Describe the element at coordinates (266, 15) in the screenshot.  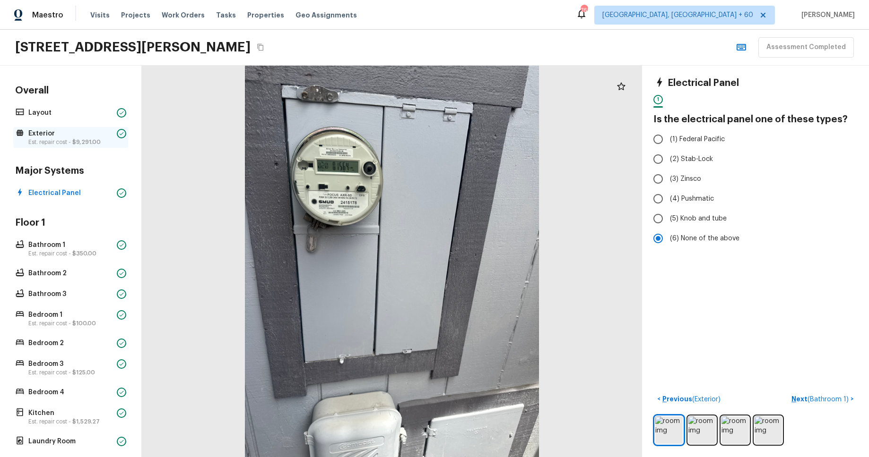
I see `span: Properties` at that location.